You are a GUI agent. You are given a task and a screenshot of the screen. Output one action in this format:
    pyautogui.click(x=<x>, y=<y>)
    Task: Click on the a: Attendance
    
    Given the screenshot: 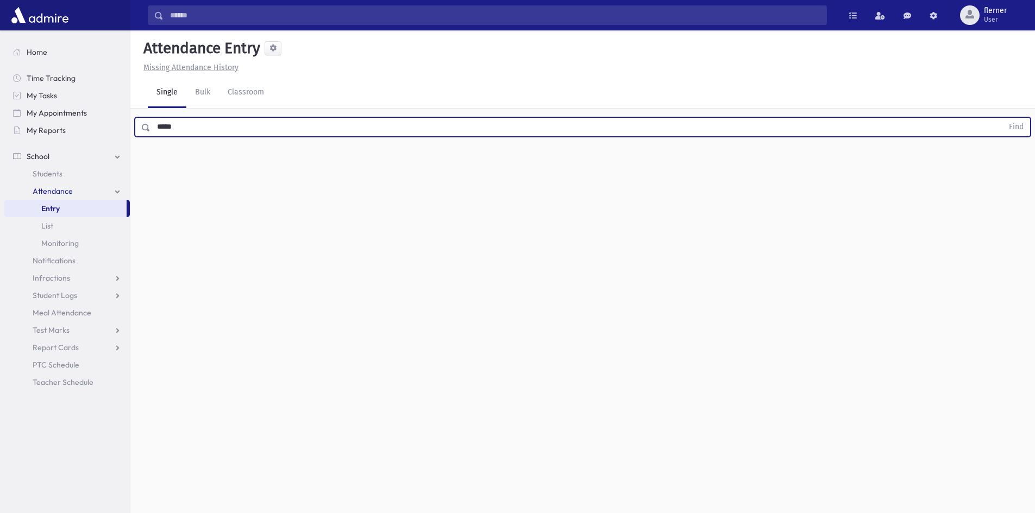 What is the action you would take?
    pyautogui.click(x=67, y=191)
    